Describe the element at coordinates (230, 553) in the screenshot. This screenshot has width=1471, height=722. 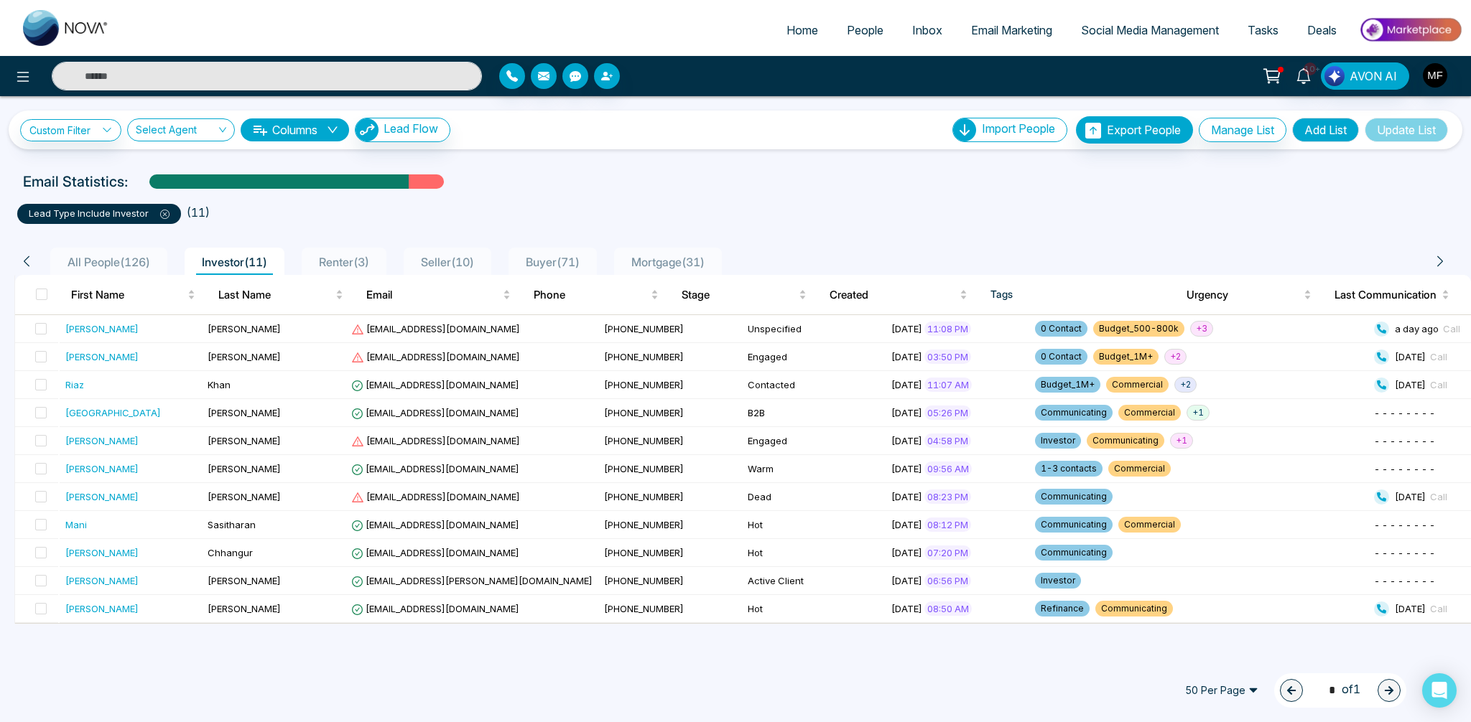
I see `span: Chhangur` at that location.